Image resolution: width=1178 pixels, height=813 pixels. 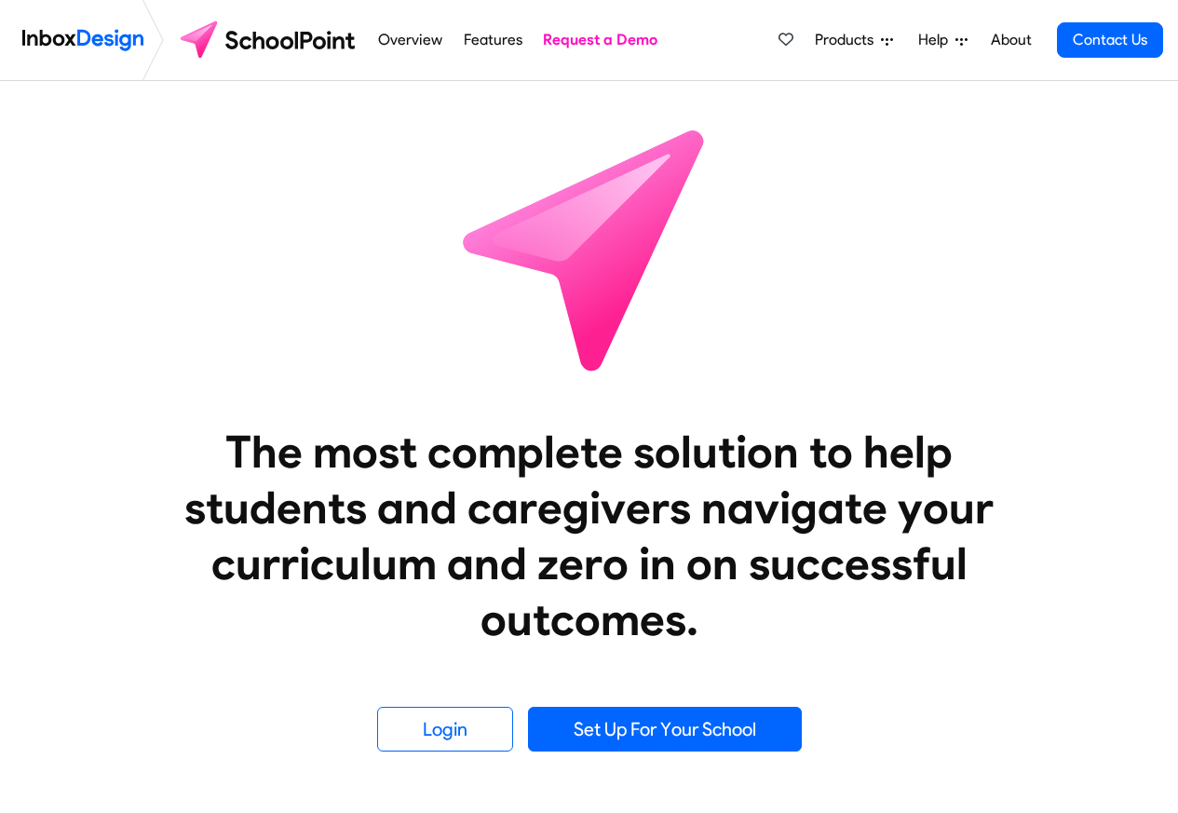 I want to click on a: Request a Demo, so click(x=601, y=40).